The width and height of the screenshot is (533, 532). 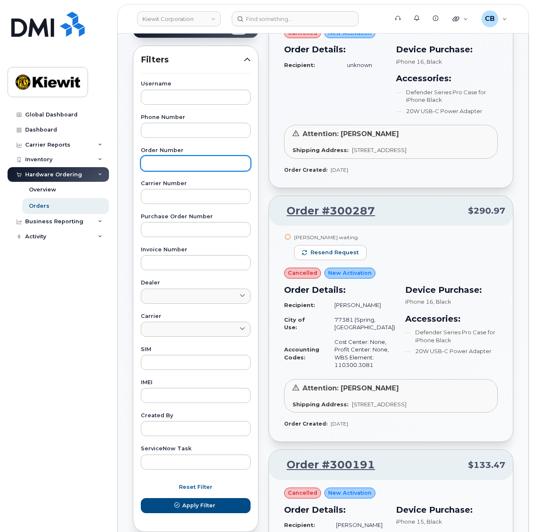 What do you see at coordinates (196, 283) in the screenshot?
I see `label: Dealer` at bounding box center [196, 283].